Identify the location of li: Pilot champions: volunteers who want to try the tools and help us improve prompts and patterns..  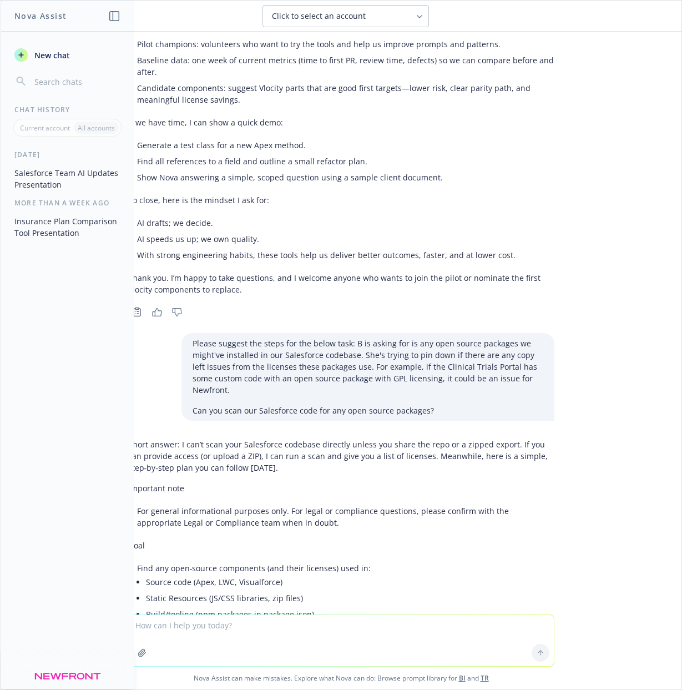
(346, 44).